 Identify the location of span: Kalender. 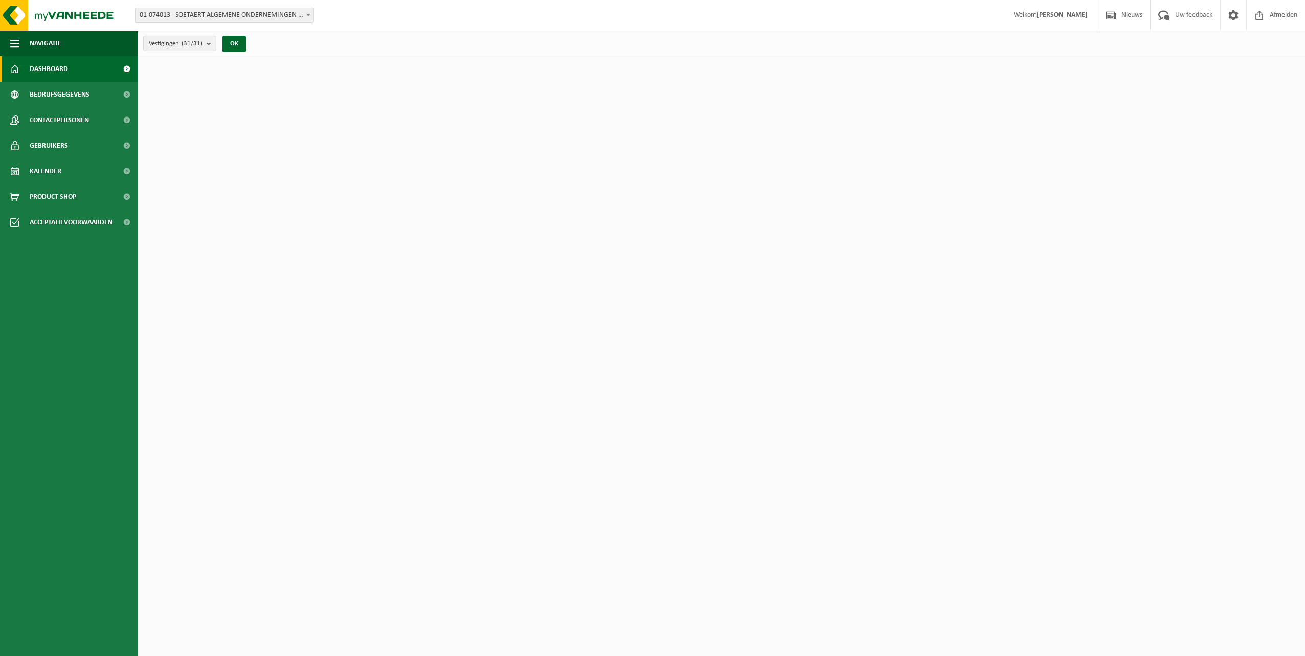
(46, 171).